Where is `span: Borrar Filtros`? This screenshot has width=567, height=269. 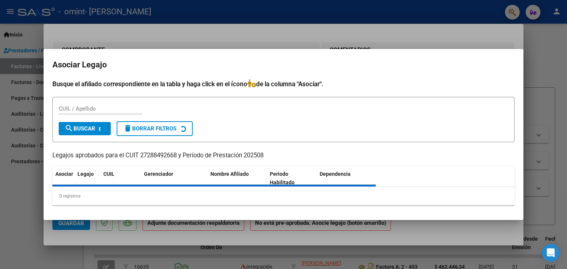
span: Borrar Filtros is located at coordinates (150, 129).